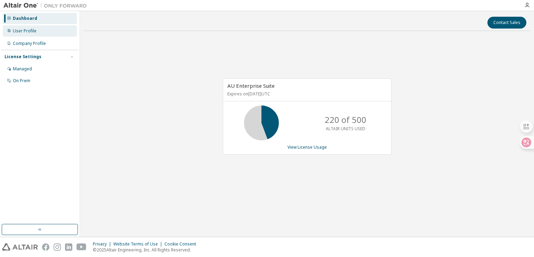  Describe the element at coordinates (81, 247) in the screenshot. I see `img: youtube.svg` at that location.